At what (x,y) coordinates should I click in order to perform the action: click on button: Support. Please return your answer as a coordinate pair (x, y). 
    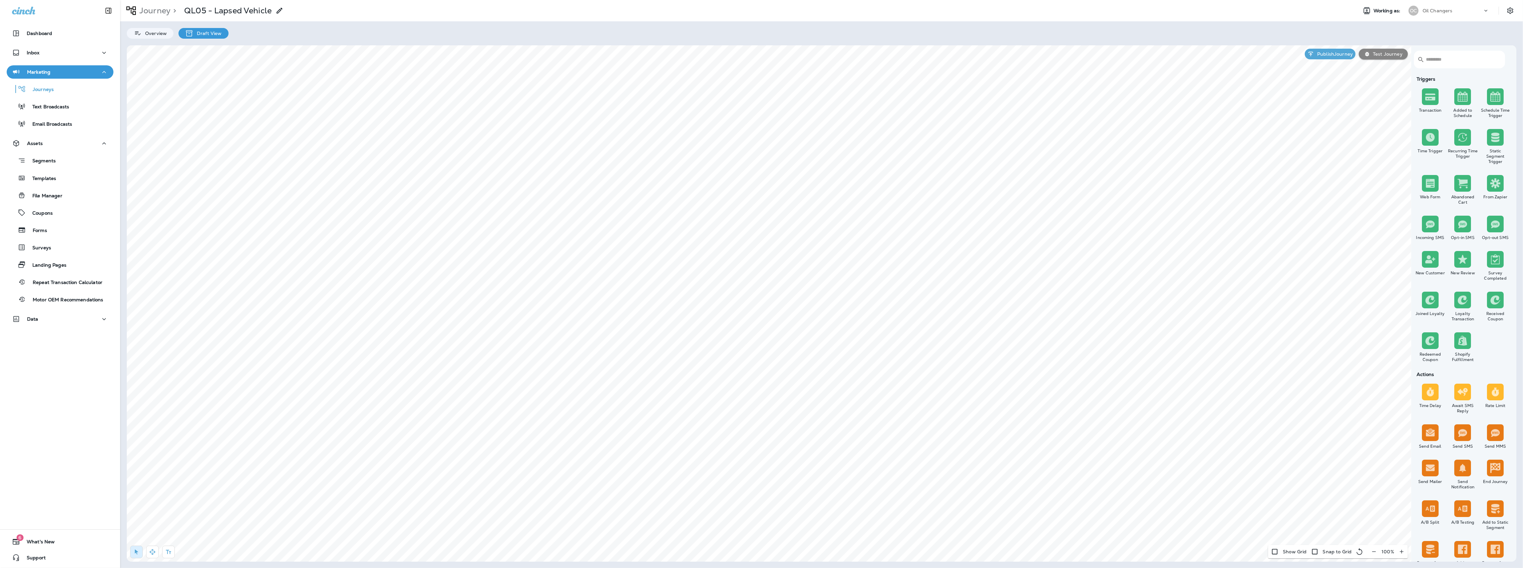
    Looking at the image, I should click on (60, 558).